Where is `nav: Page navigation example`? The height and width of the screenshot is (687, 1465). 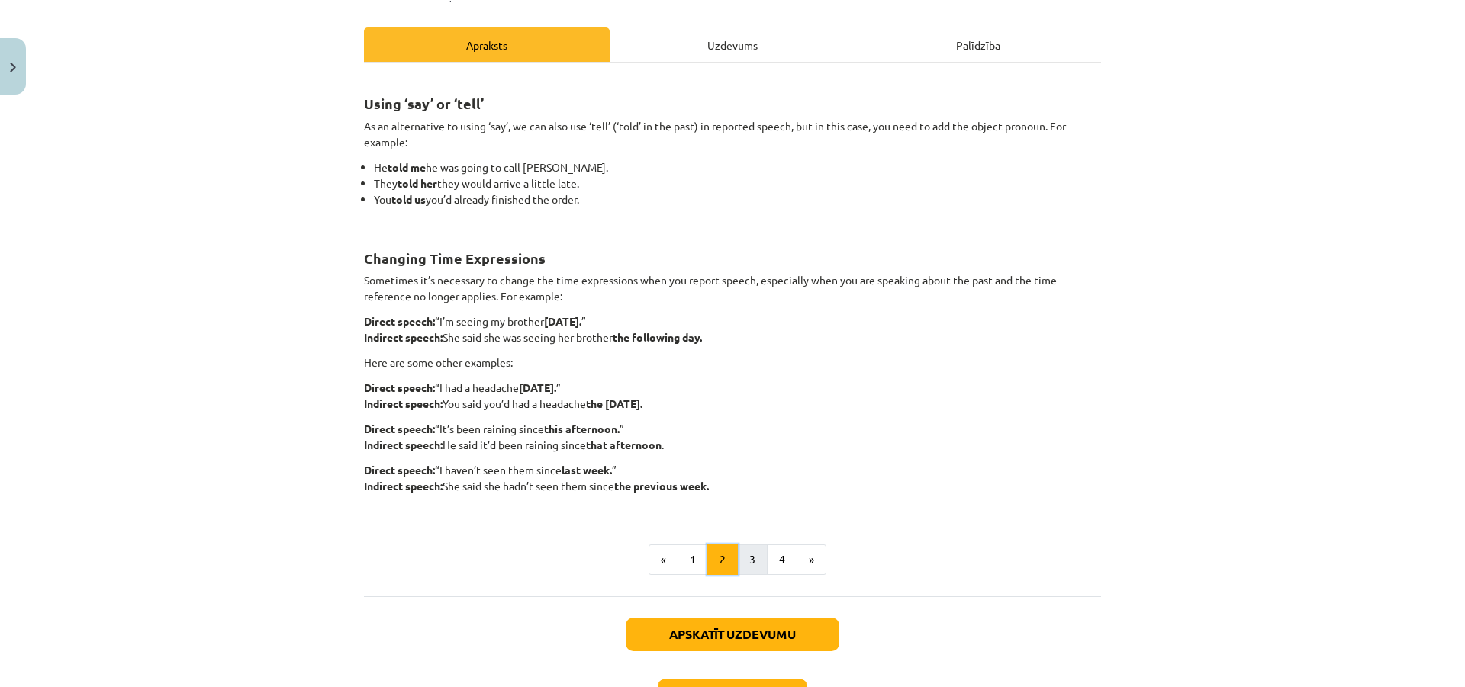 nav: Page navigation example is located at coordinates (732, 560).